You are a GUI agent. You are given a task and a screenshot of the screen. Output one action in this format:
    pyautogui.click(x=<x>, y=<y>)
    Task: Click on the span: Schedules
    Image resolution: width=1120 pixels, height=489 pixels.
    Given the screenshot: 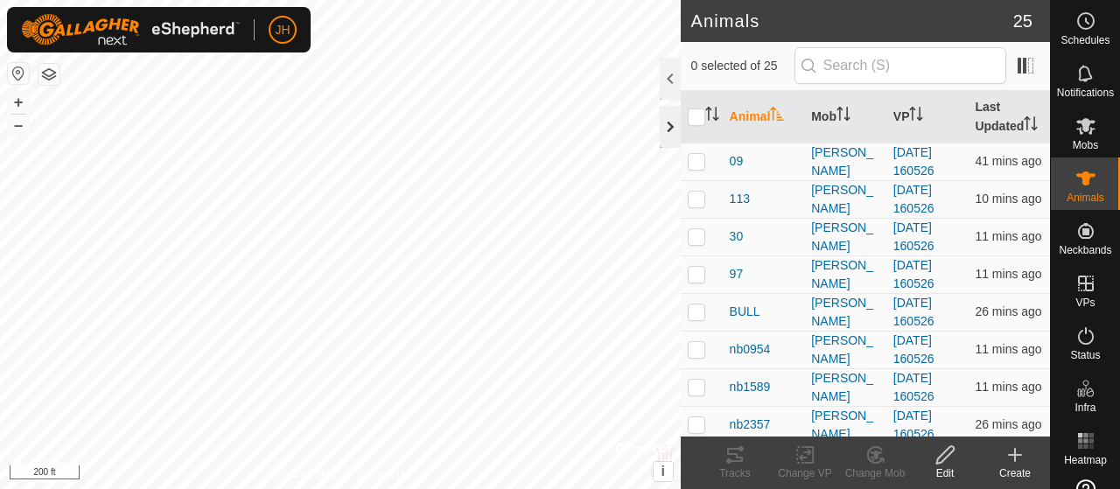 What is the action you would take?
    pyautogui.click(x=1085, y=40)
    